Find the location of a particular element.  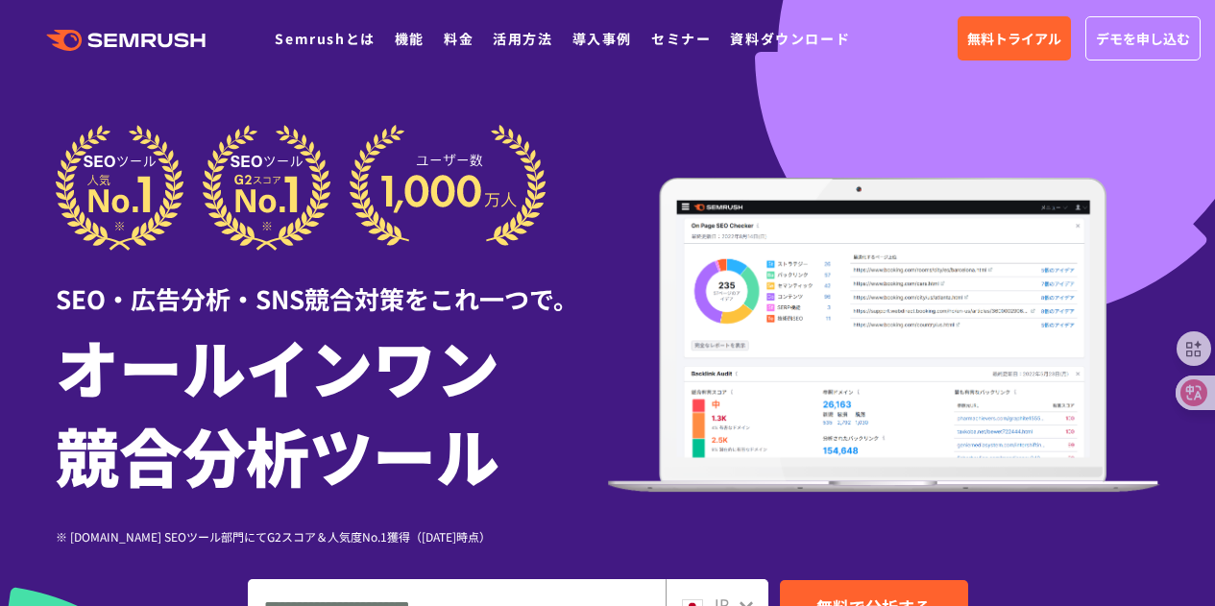

a: 資料ダウンロード is located at coordinates (789, 38).